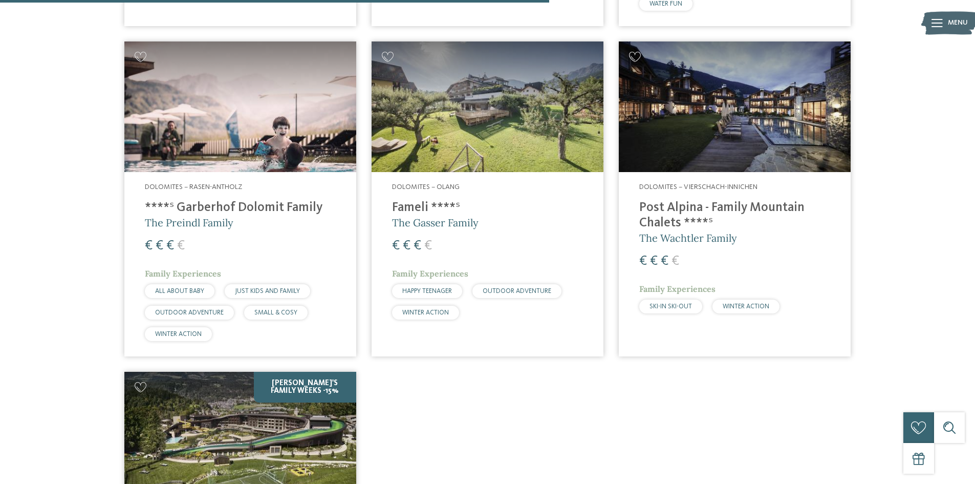 The height and width of the screenshot is (484, 975). Describe the element at coordinates (276, 312) in the screenshot. I see `span: SMALL & COSY` at that location.